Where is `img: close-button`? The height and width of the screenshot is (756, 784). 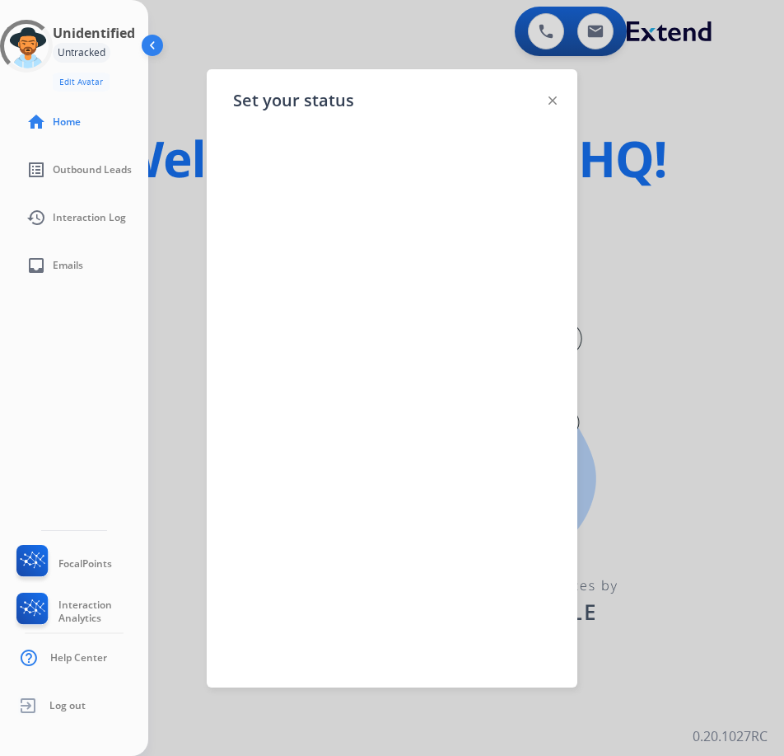
img: close-button is located at coordinates (553, 101).